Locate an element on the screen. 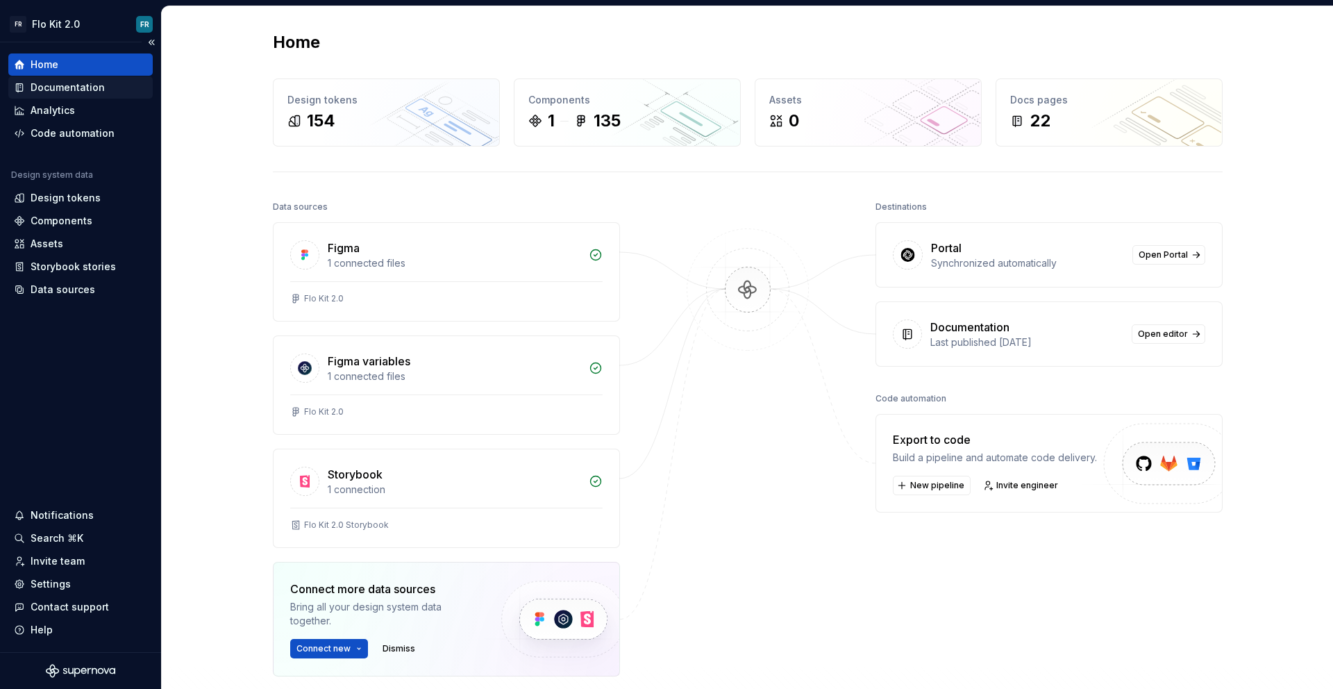 This screenshot has width=1333, height=689. span: Open Portal is located at coordinates (1163, 255).